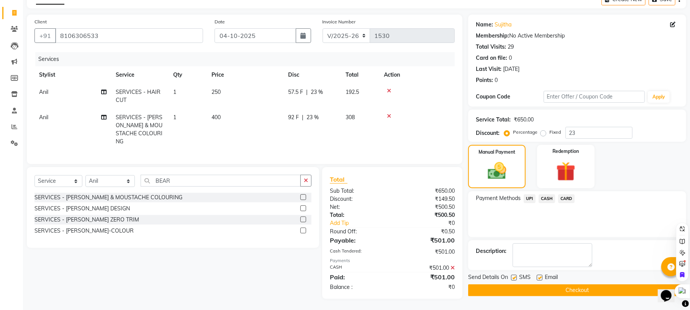 The height and width of the screenshot is (310, 690). Describe the element at coordinates (358, 191) in the screenshot. I see `div: Sub Total:` at that location.